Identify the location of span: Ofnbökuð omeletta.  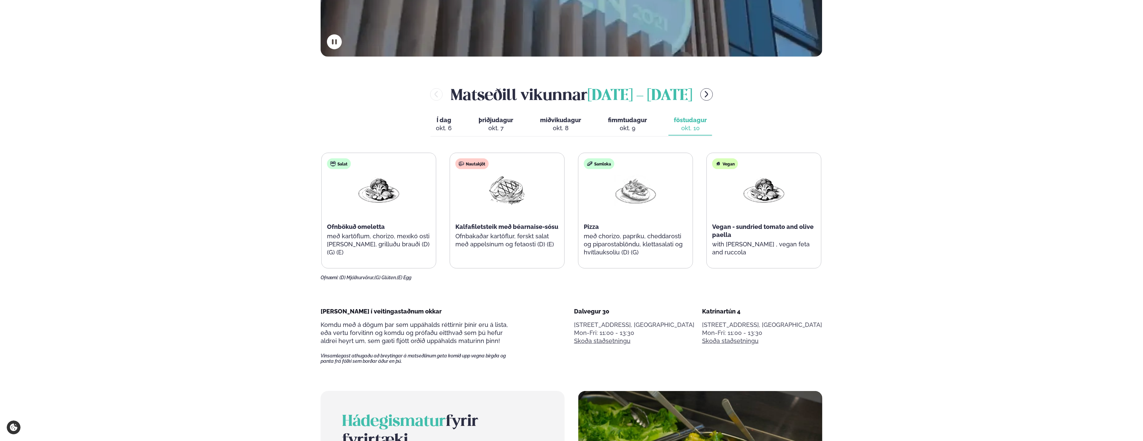
(356, 227).